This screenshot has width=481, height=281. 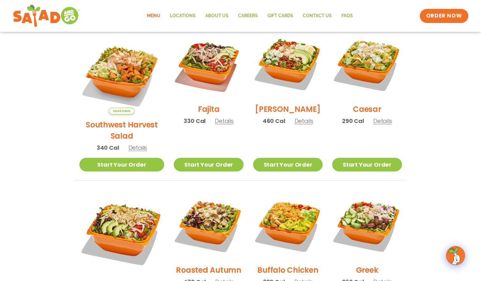 I want to click on a: Locations, so click(x=183, y=16).